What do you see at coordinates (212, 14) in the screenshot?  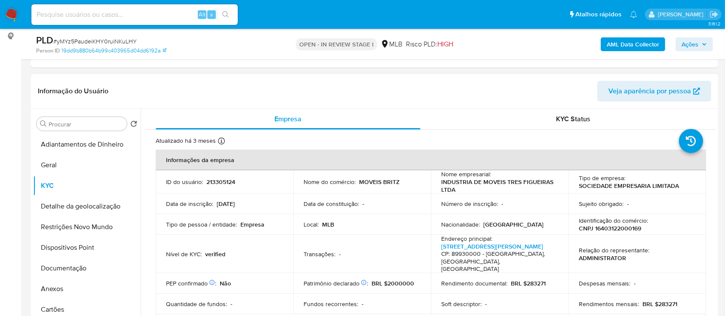 I see `span: s` at bounding box center [212, 14].